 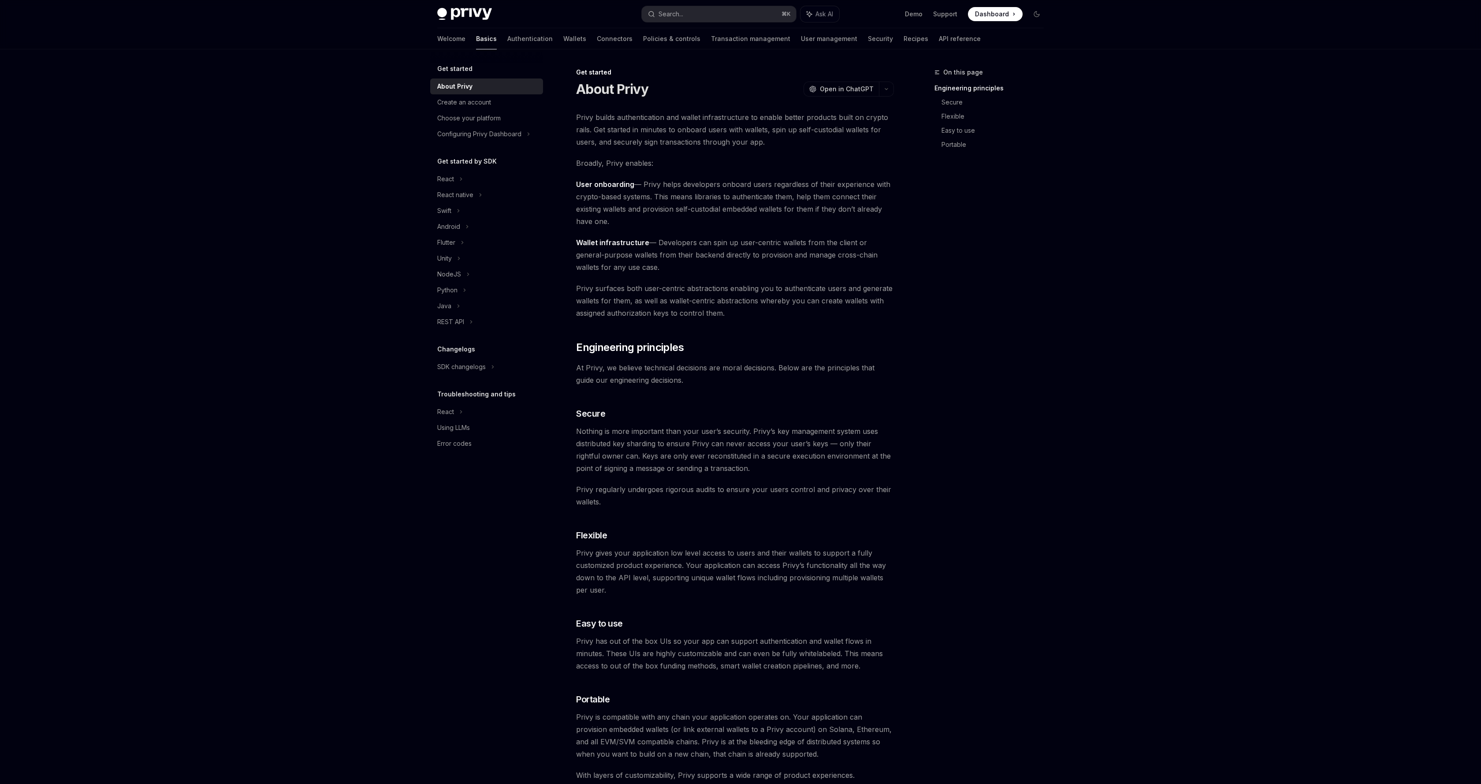 I want to click on span: Dashboard, so click(x=992, y=14).